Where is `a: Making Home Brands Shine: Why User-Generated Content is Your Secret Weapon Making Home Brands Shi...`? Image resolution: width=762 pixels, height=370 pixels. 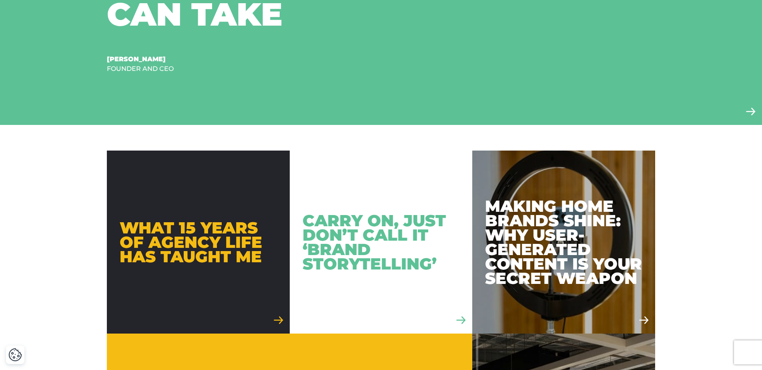
a: Making Home Brands Shine: Why User-Generated Content is Your Secret Weapon Making Home Brands Shi... is located at coordinates (564, 242).